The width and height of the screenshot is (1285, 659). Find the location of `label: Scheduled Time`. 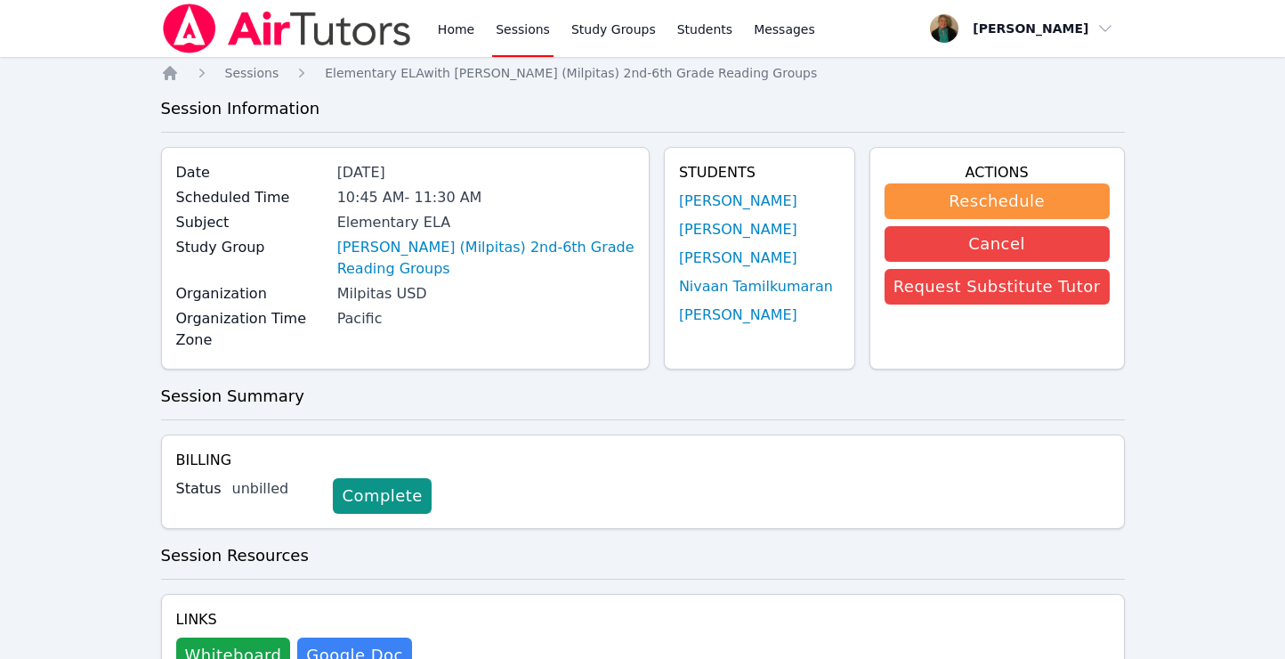

label: Scheduled Time is located at coordinates (251, 198).